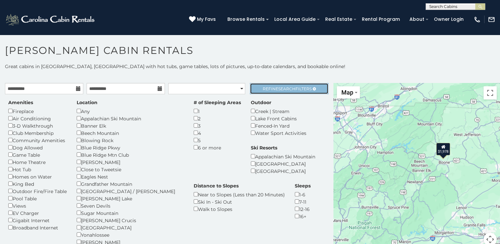  I want to click on div: Game Table, so click(37, 155).